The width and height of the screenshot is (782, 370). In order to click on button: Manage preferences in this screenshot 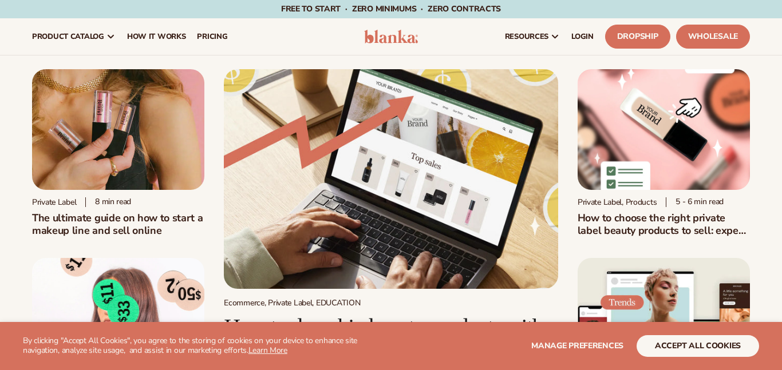, I will do `click(577, 346)`.